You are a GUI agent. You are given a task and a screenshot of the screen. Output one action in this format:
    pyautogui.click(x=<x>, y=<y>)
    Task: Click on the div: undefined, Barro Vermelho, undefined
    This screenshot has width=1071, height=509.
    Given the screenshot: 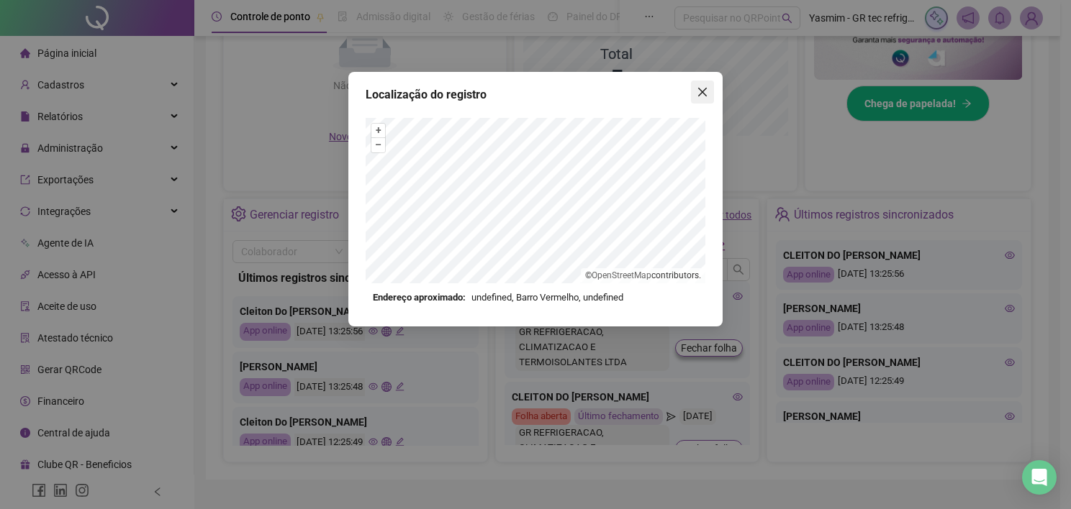 What is the action you would take?
    pyautogui.click(x=535, y=298)
    